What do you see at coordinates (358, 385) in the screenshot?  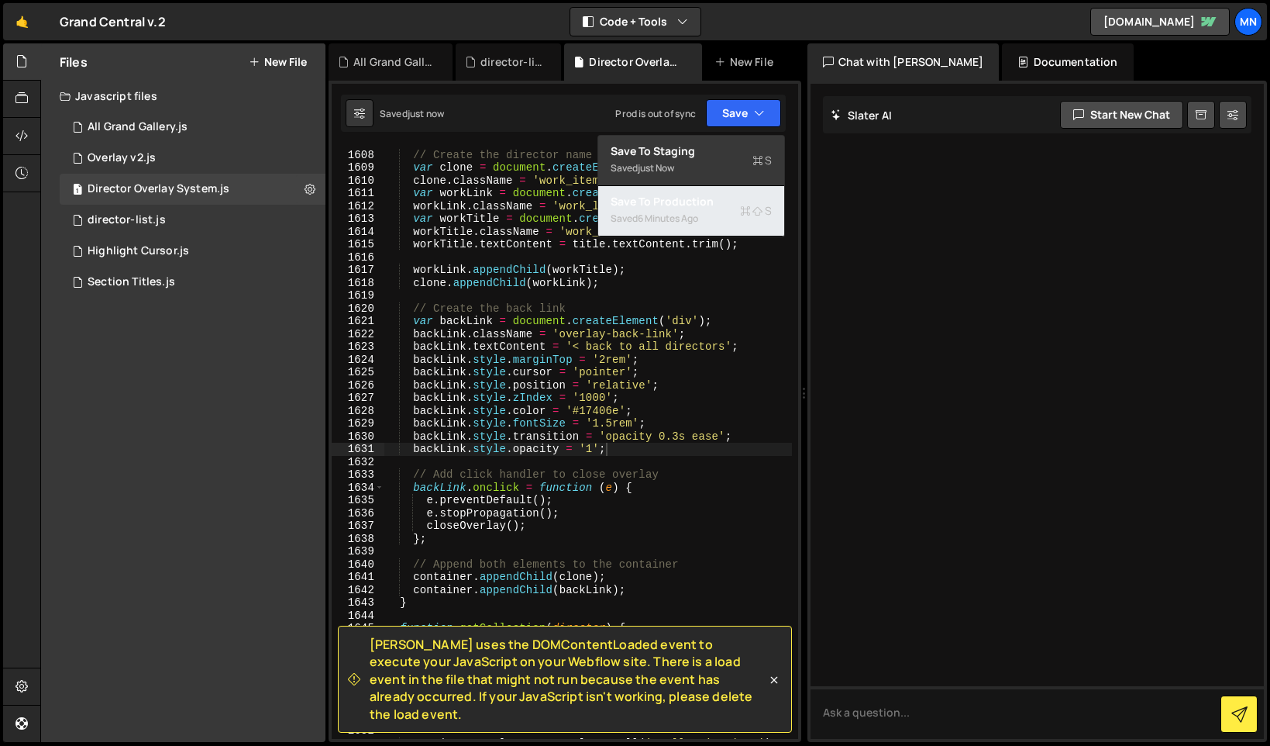 I see `div: 1626` at bounding box center [358, 385].